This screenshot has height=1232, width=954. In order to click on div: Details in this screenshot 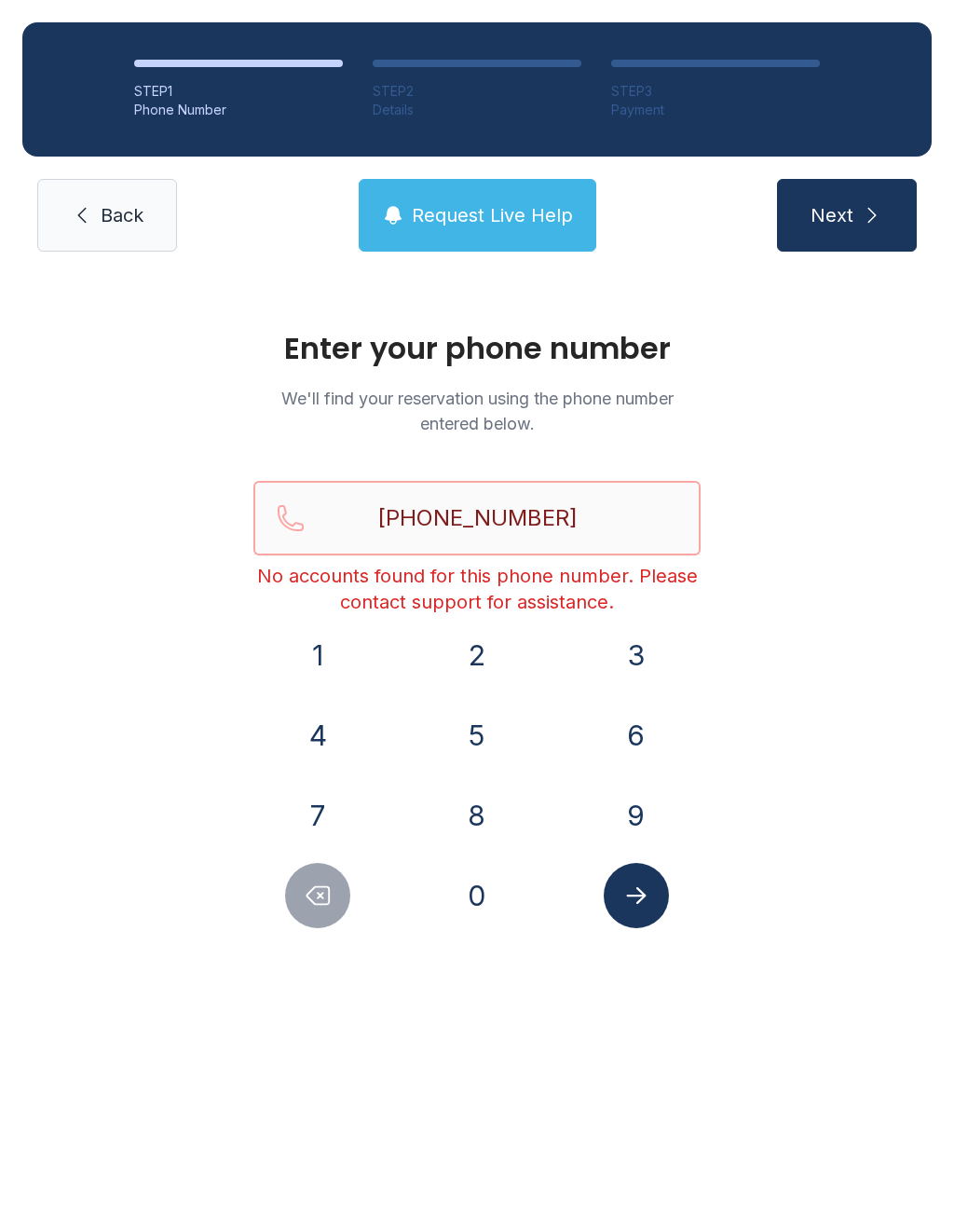, I will do `click(477, 110)`.